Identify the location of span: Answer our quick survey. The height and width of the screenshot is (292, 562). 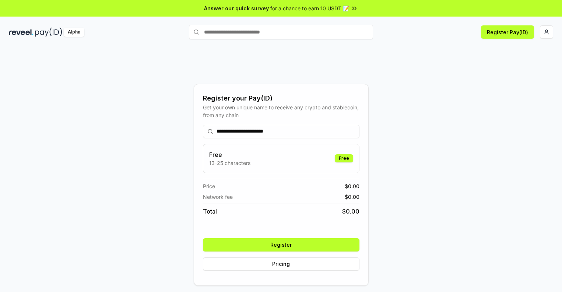
(236, 8).